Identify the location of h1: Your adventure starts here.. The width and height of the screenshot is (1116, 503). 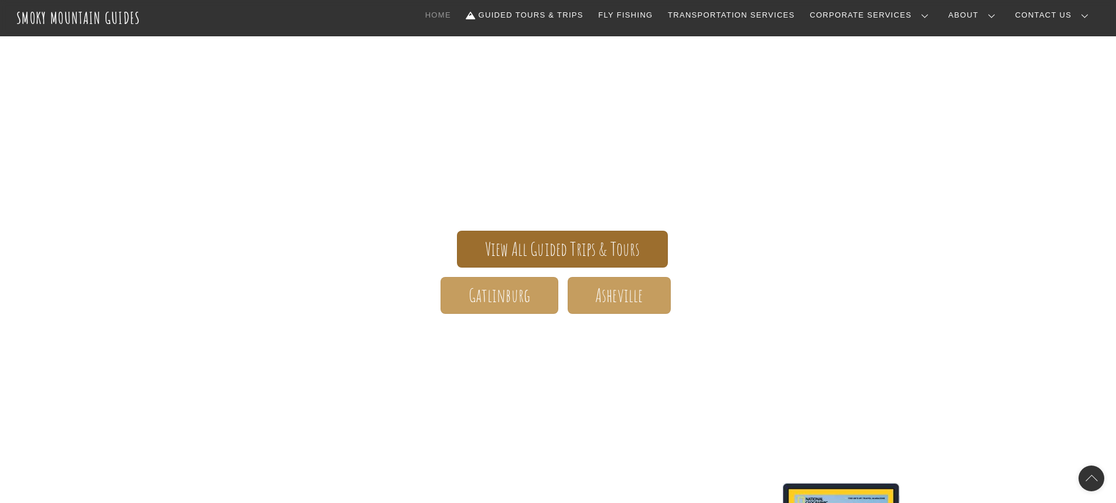
(558, 347).